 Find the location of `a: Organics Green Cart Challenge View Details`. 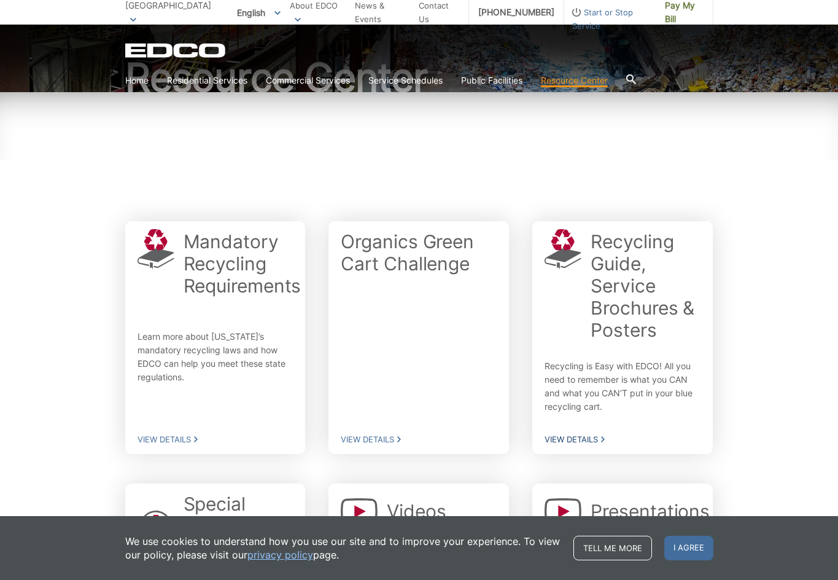

a: Organics Green Cart Challenge View Details is located at coordinates (419, 337).